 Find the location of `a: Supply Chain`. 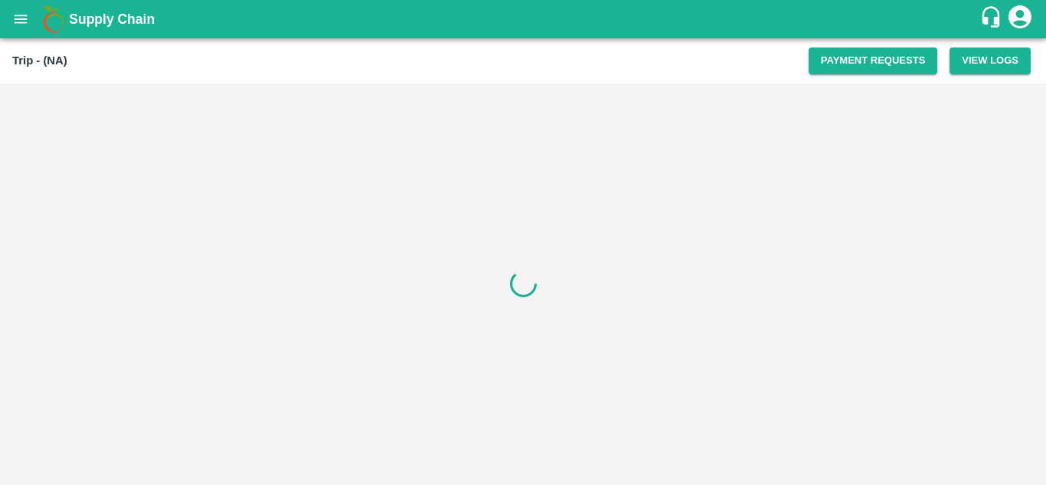

a: Supply Chain is located at coordinates (524, 19).